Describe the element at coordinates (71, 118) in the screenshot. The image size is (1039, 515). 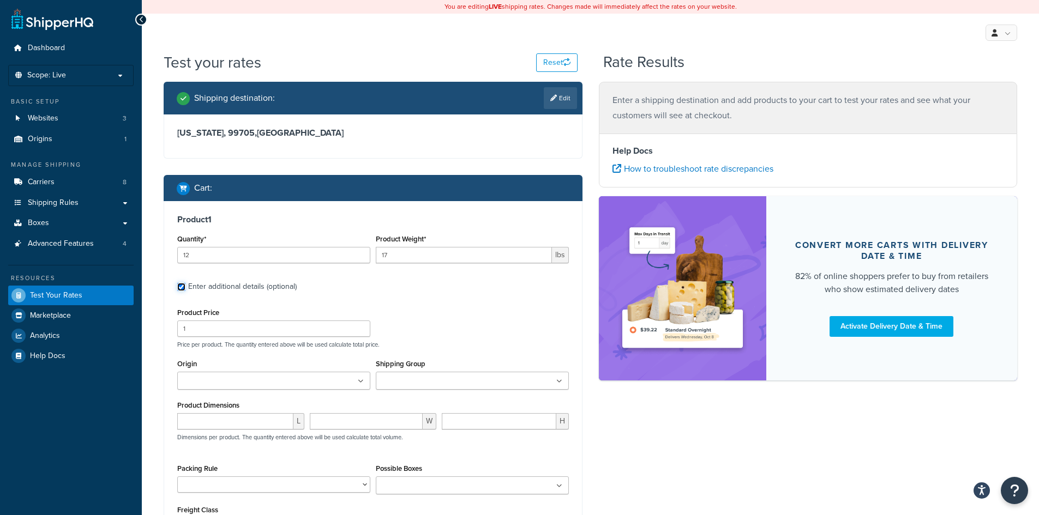
I see `a: Websites3` at that location.